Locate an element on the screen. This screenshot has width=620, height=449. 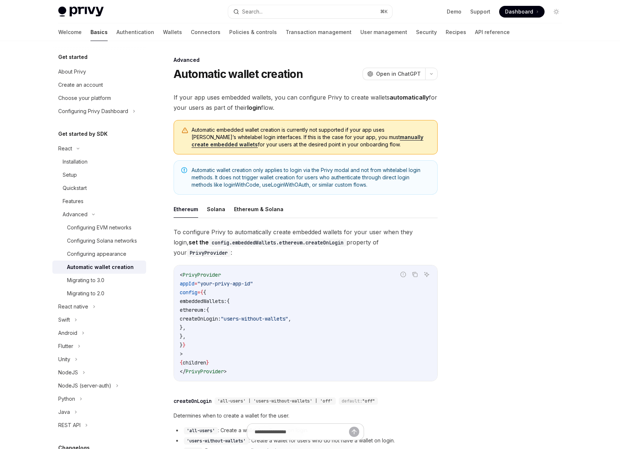
span: children is located at coordinates (194, 363).